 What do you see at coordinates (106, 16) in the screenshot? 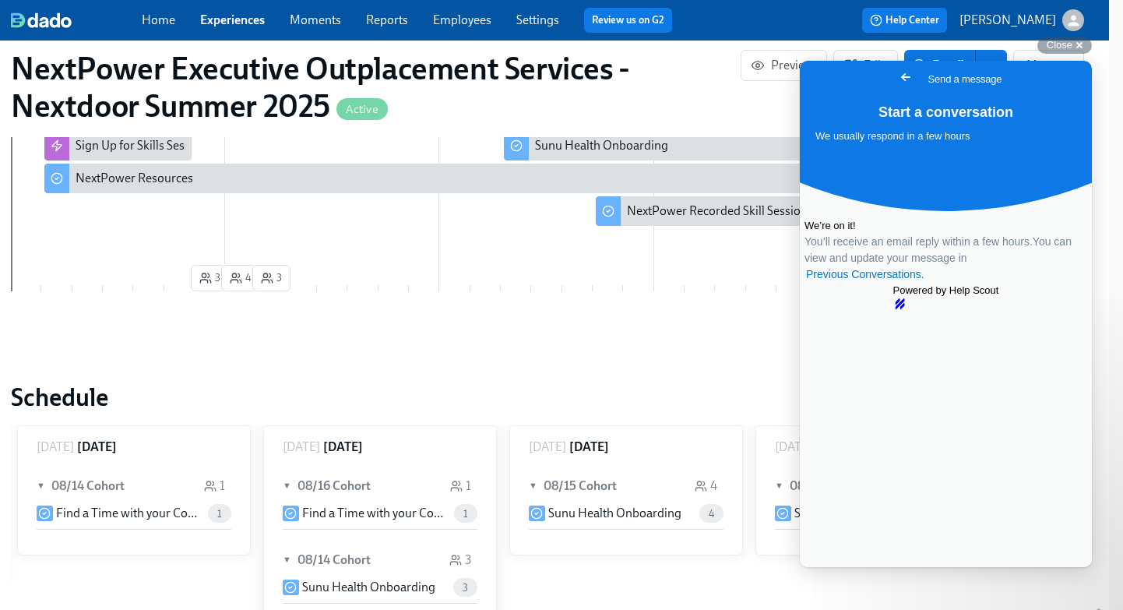
I see `a: Go back` at bounding box center [106, 16].